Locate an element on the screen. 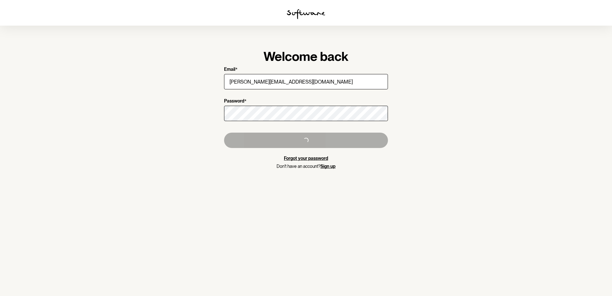  p: Email is located at coordinates (229, 69).